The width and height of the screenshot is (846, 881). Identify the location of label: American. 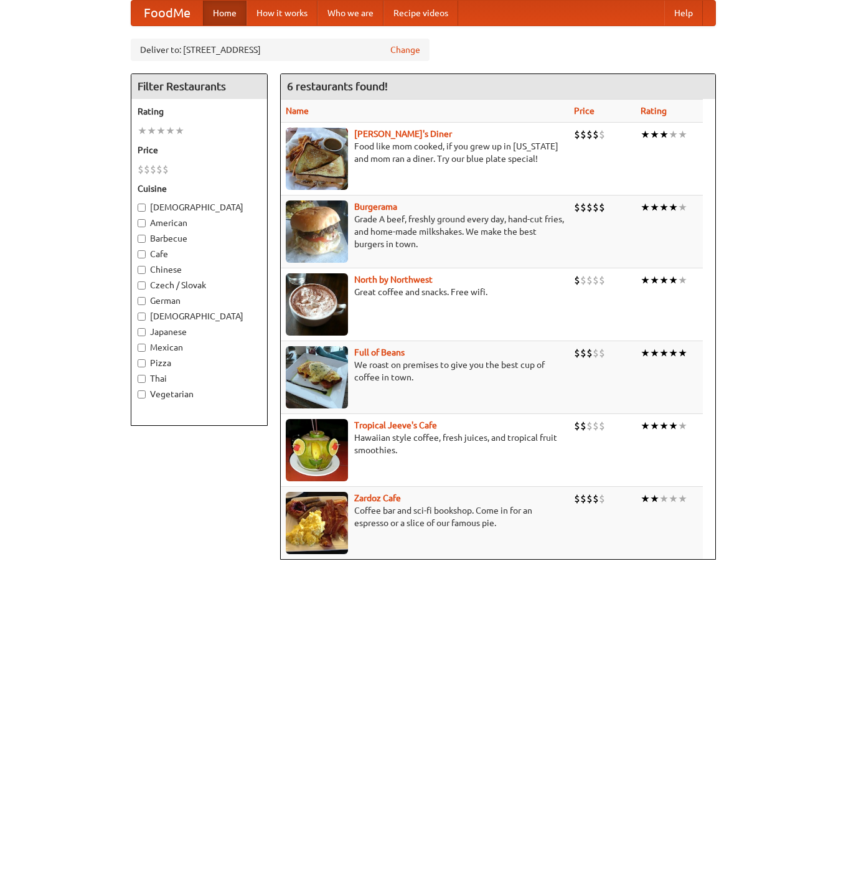
(199, 223).